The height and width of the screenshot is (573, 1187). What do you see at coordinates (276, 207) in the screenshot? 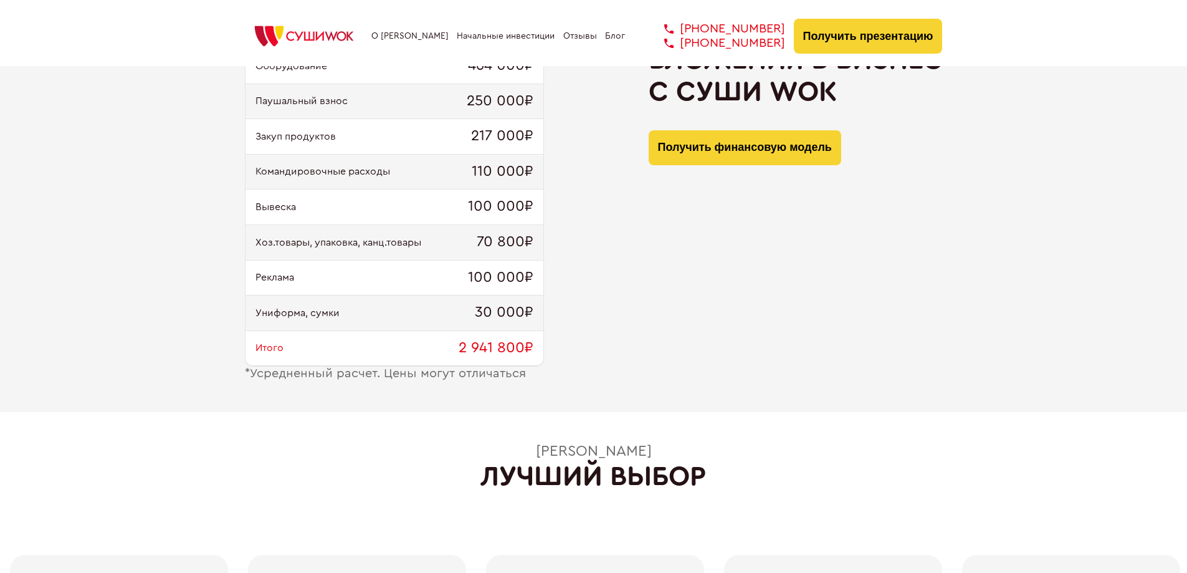
I see `span: Вывеска` at bounding box center [276, 207].